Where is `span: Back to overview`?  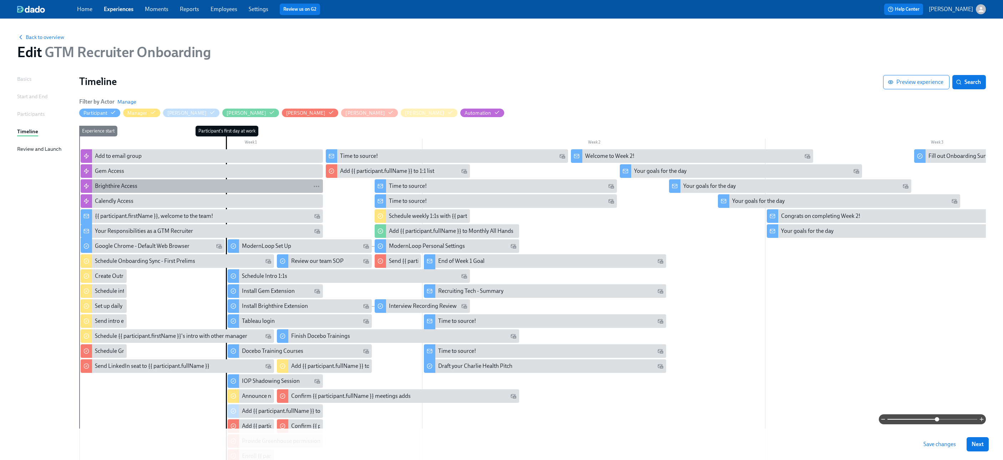
span: Back to overview is located at coordinates (41, 37).